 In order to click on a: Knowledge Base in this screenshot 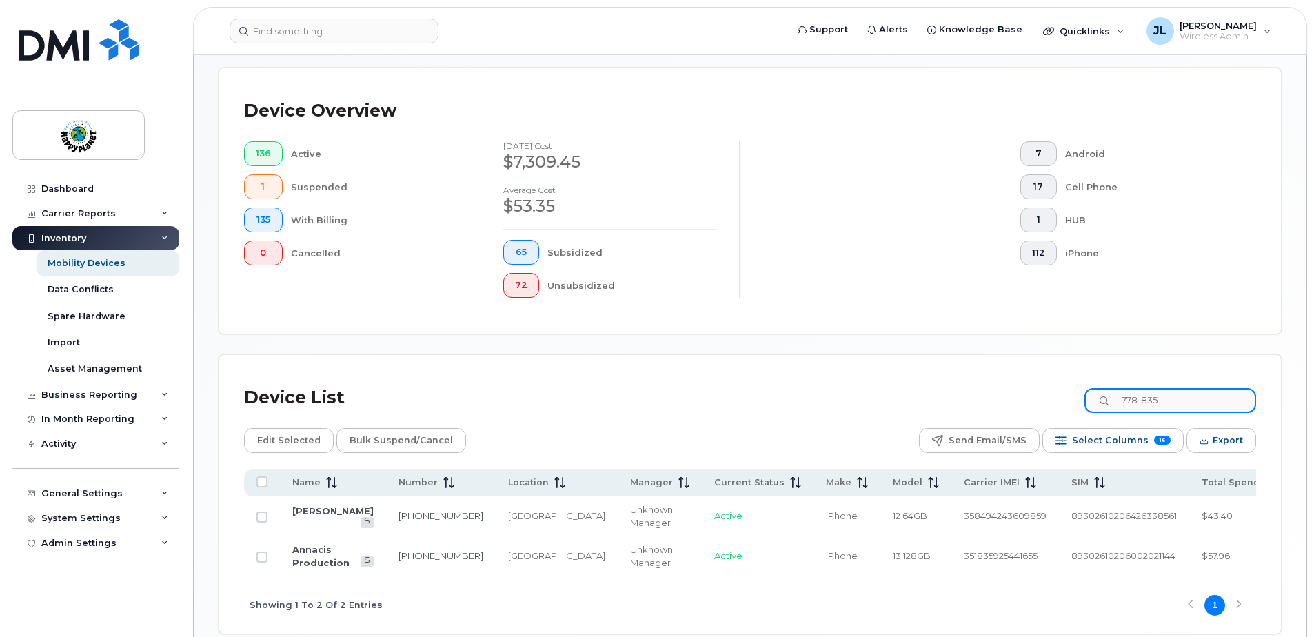, I will do `click(975, 30)`.